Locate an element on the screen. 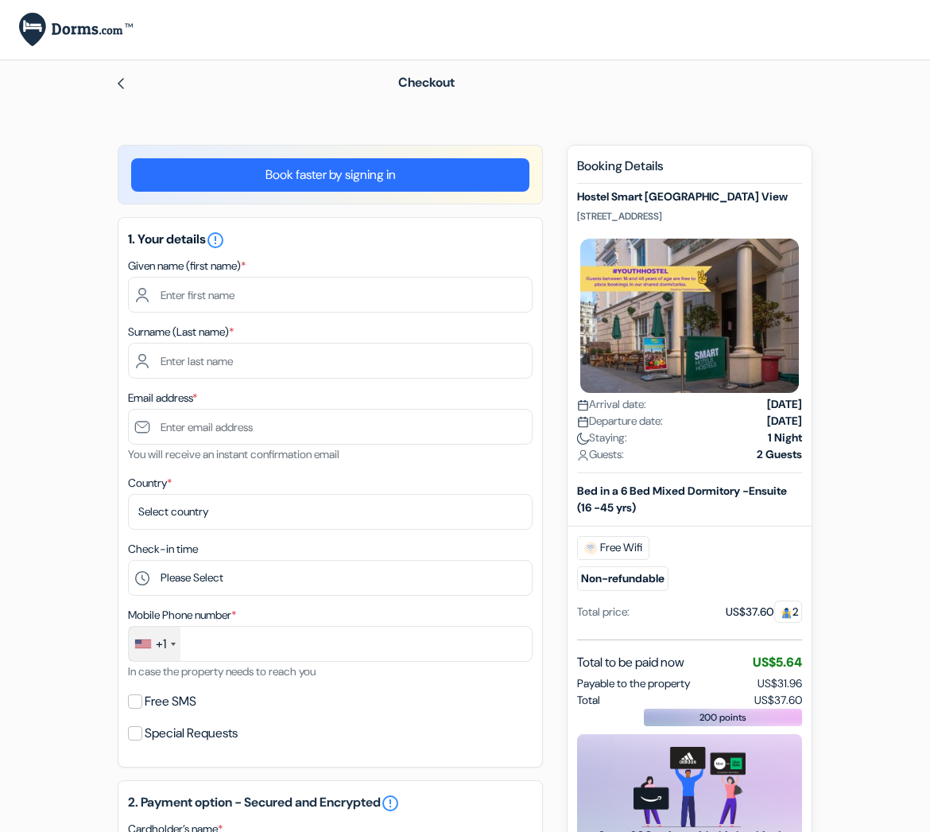 The image size is (930, 832). h5: Booking Details is located at coordinates (690, 171).